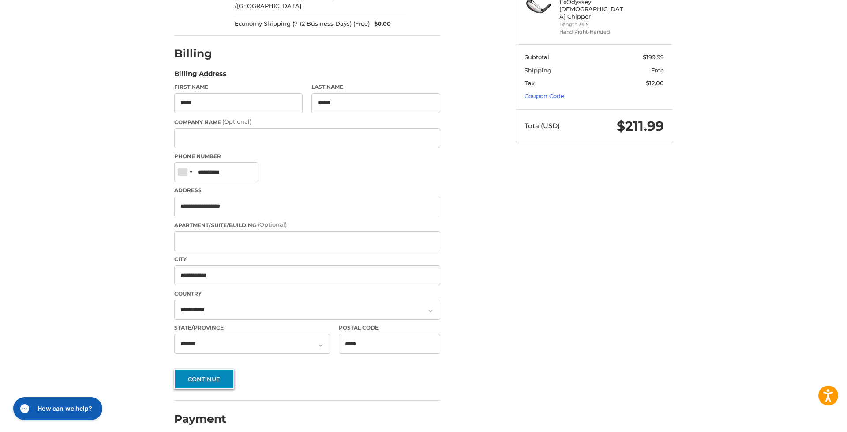 Image resolution: width=847 pixels, height=432 pixels. Describe the element at coordinates (654, 57) in the screenshot. I see `span: $199.99` at that location.